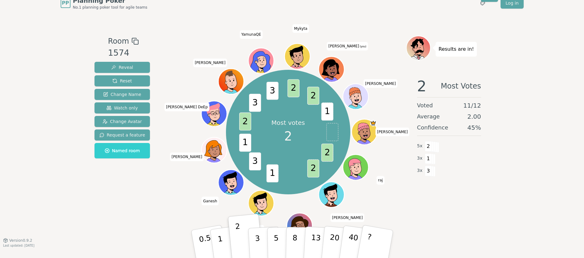 The width and height of the screenshot is (584, 258). What do you see at coordinates (122, 151) in the screenshot?
I see `button: Named room` at bounding box center [122, 151].